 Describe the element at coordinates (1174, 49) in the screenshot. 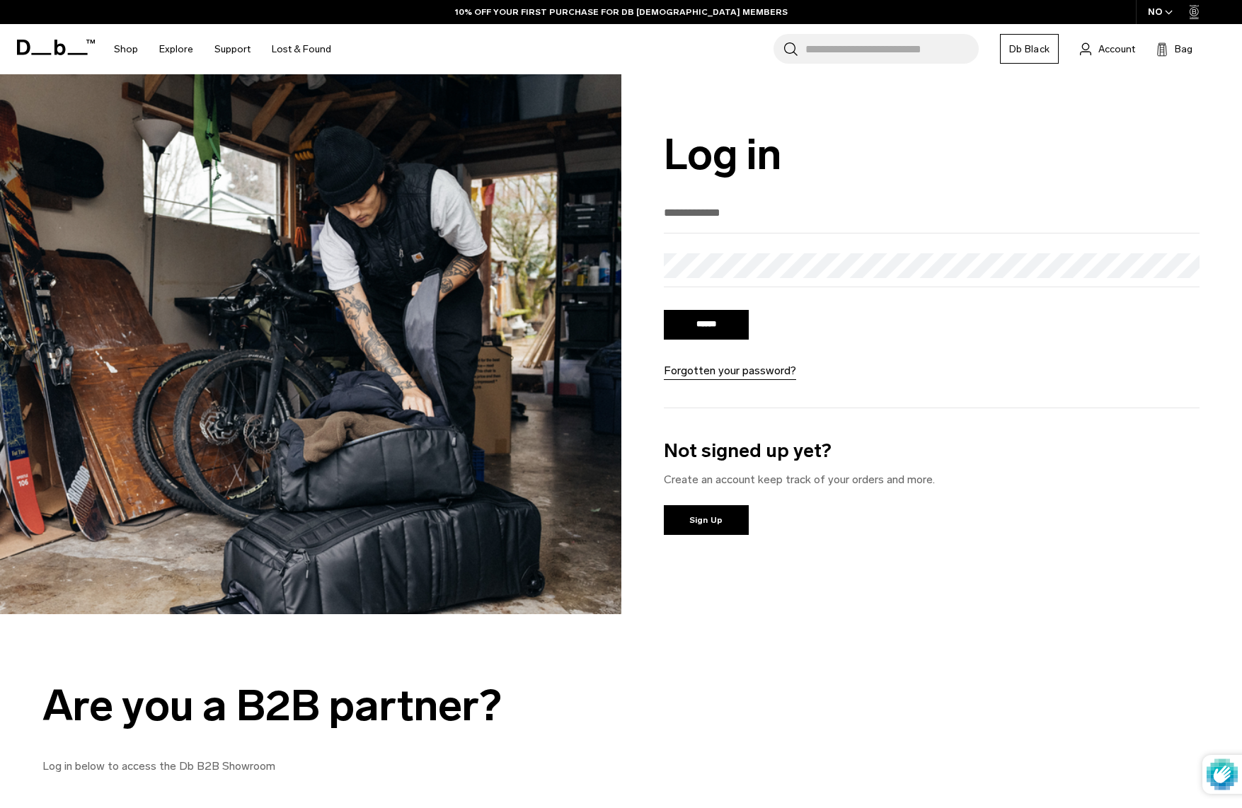

I see `button: Bag` at that location.